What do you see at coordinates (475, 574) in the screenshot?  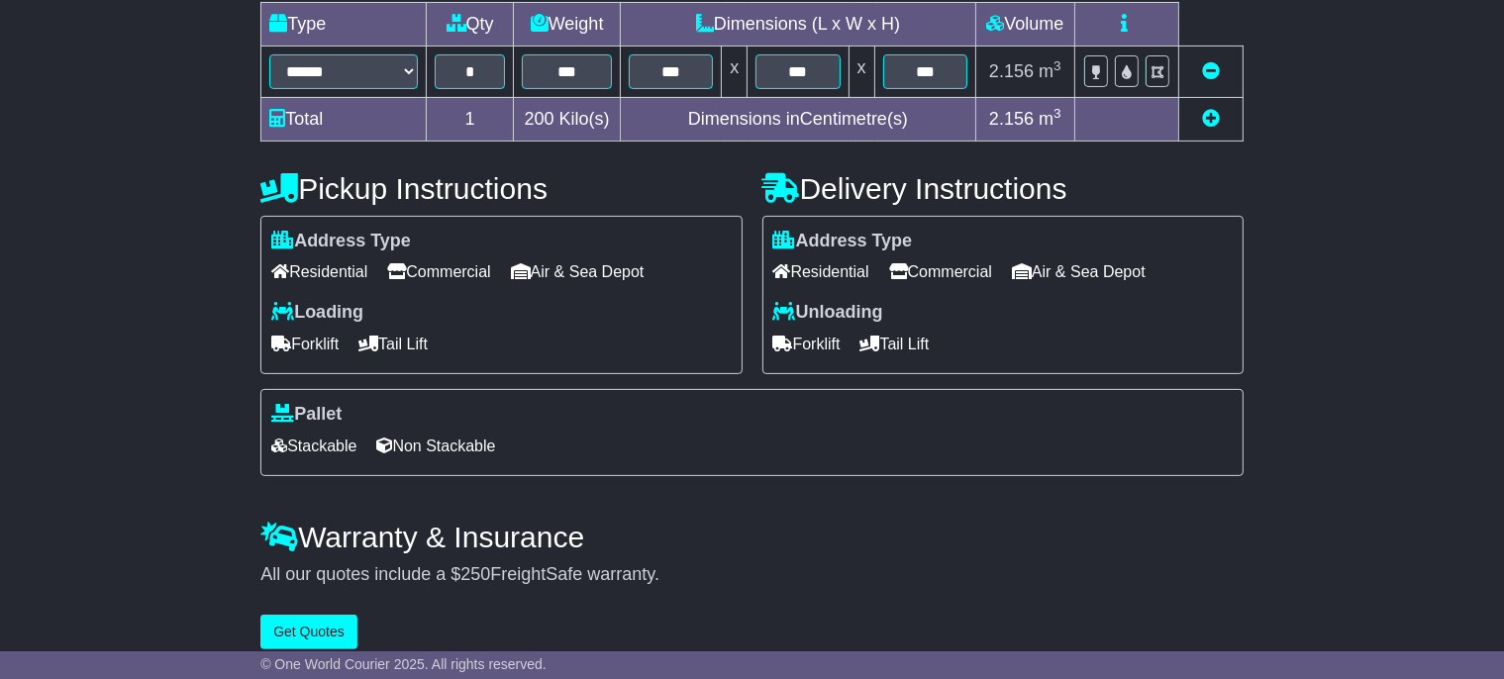 I see `span: 250` at bounding box center [475, 574].